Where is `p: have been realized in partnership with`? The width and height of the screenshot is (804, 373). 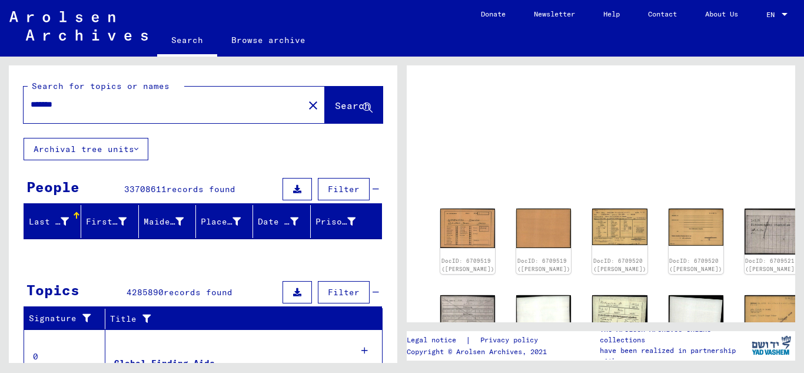
p: have been realized in partnership with is located at coordinates (674, 356).